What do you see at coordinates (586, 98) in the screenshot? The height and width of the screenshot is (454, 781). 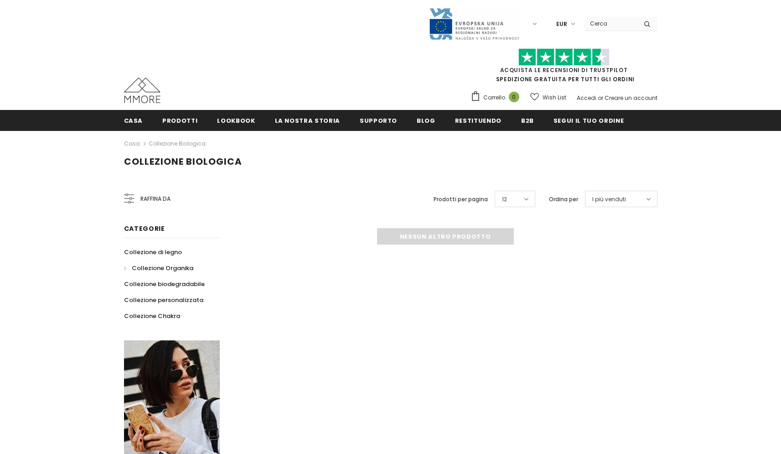 I see `a: Accedi` at bounding box center [586, 98].